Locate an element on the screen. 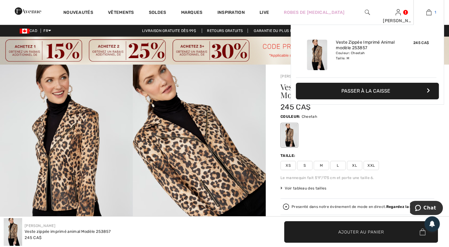 Image resolution: width=449 pixels, height=247 pixels. a: 1 is located at coordinates (429, 12).